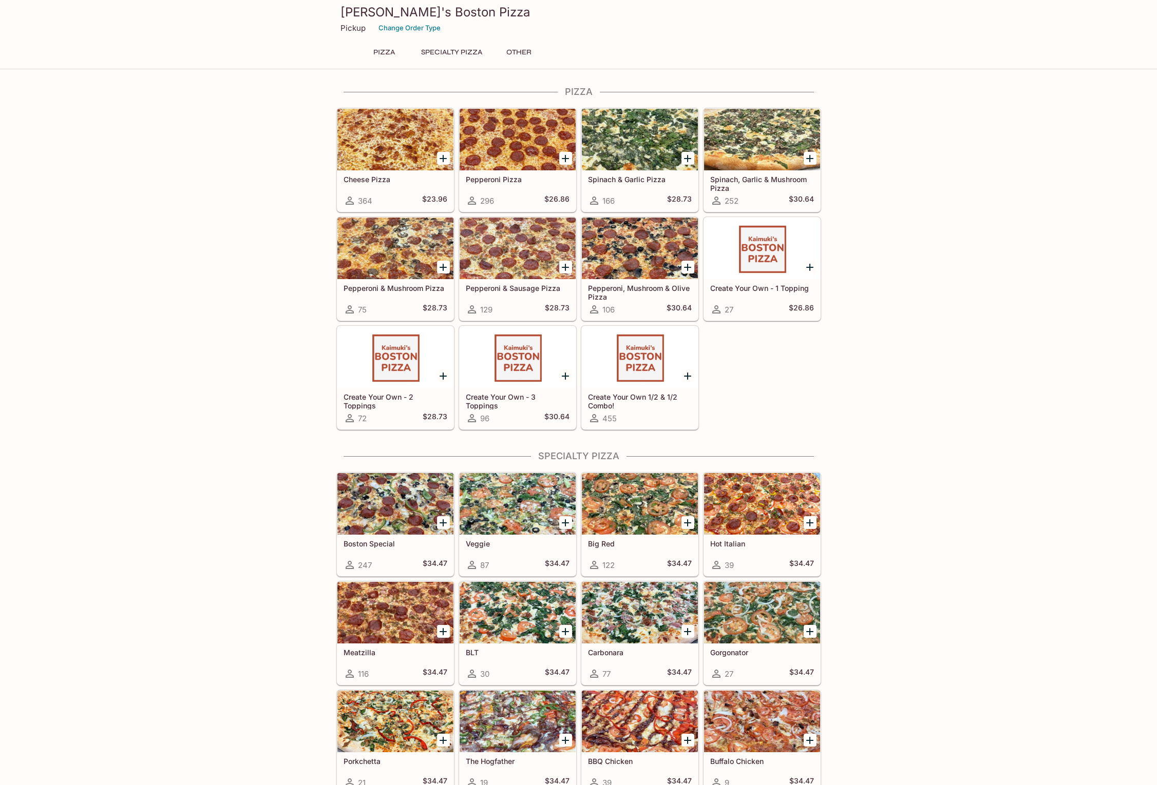 The width and height of the screenshot is (1157, 785). Describe the element at coordinates (640, 248) in the screenshot. I see `div: Pepperoni, Mushroom & Olive Pizza` at that location.